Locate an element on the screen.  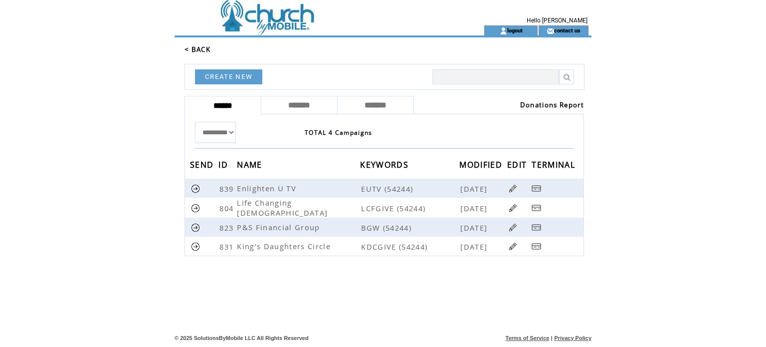
a: KEYWORDS is located at coordinates (385, 164).